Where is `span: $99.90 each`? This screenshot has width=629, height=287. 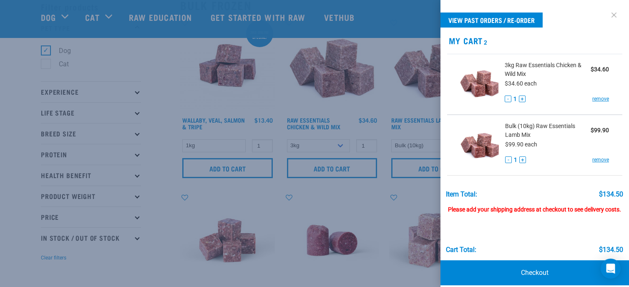
span: $99.90 each is located at coordinates (521, 144).